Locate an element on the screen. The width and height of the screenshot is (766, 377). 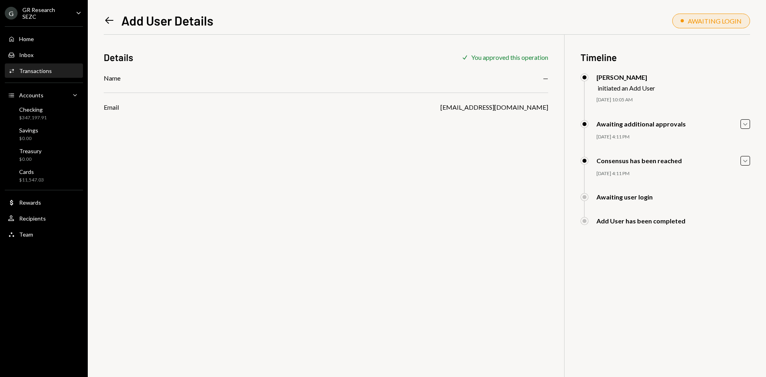
div: GR Research SEZC is located at coordinates (46, 13).